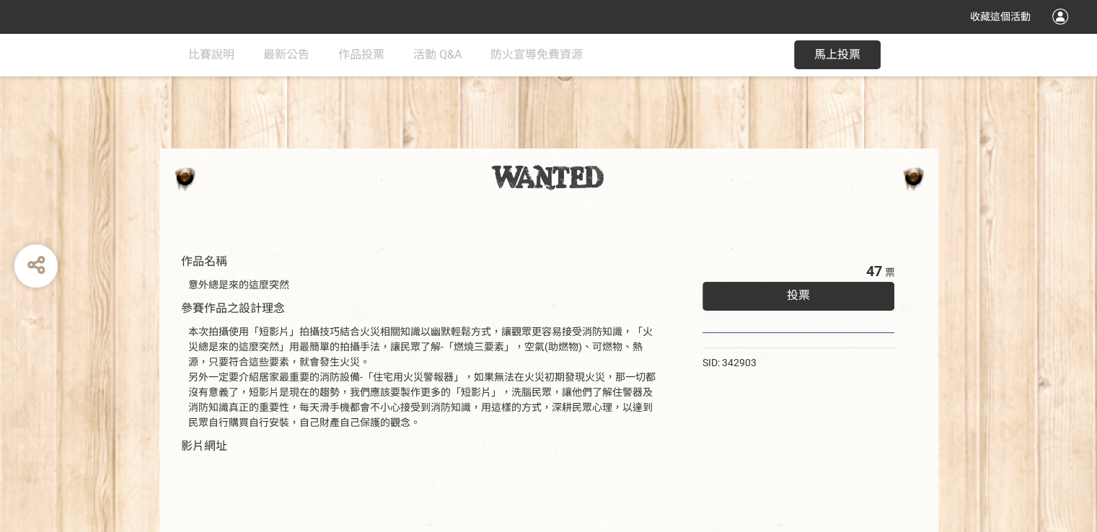  Describe the element at coordinates (437, 55) in the screenshot. I see `a: 活動 Q&A` at that location.